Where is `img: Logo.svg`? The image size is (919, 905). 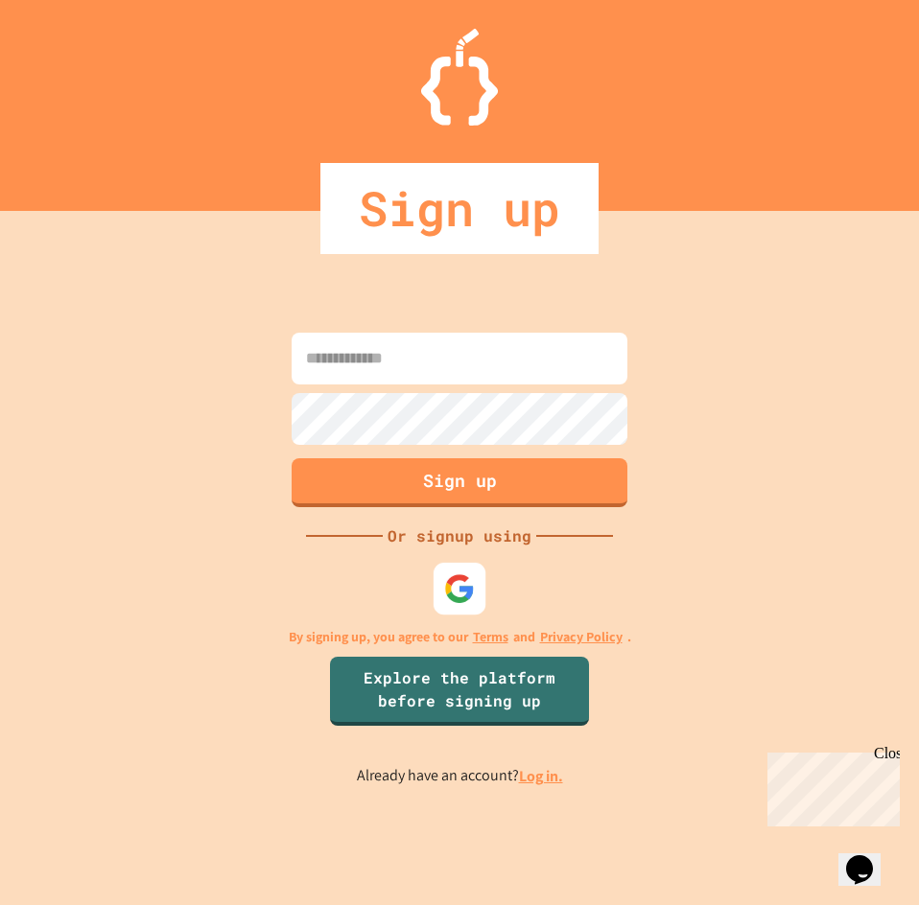
img: Logo.svg is located at coordinates (459, 77).